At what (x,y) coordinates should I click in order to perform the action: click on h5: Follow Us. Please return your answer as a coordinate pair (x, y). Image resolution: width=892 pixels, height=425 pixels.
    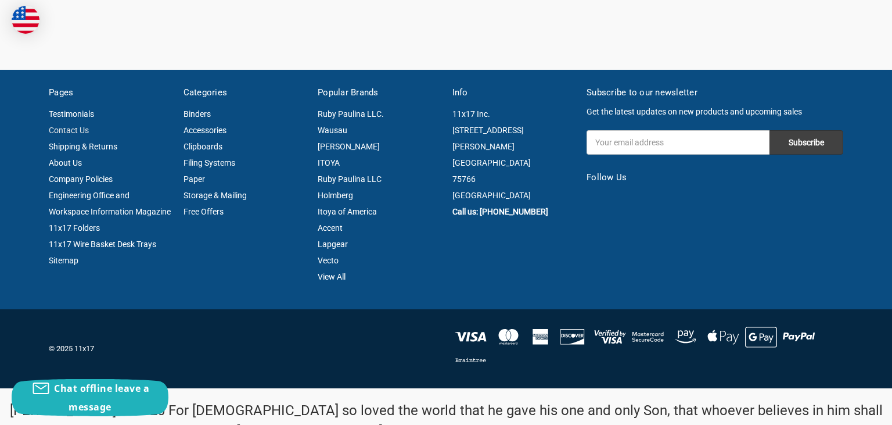
    Looking at the image, I should click on (715, 177).